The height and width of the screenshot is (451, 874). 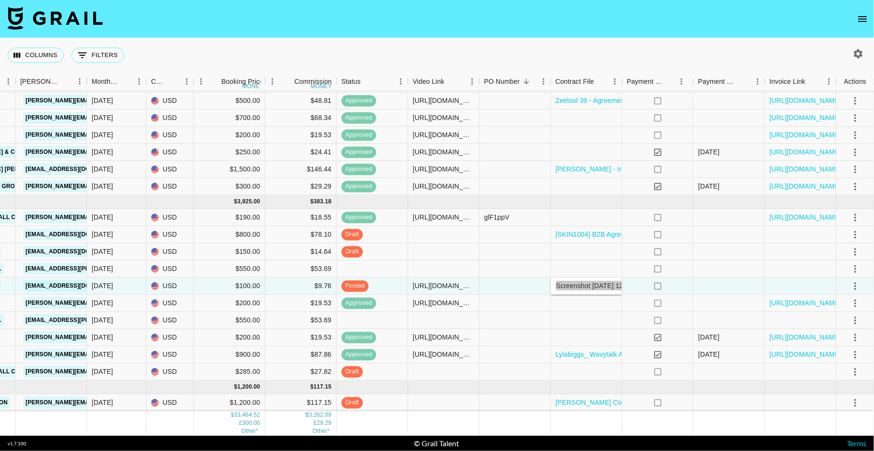 What do you see at coordinates (301, 235) in the screenshot?
I see `div: $78.10` at bounding box center [301, 235].